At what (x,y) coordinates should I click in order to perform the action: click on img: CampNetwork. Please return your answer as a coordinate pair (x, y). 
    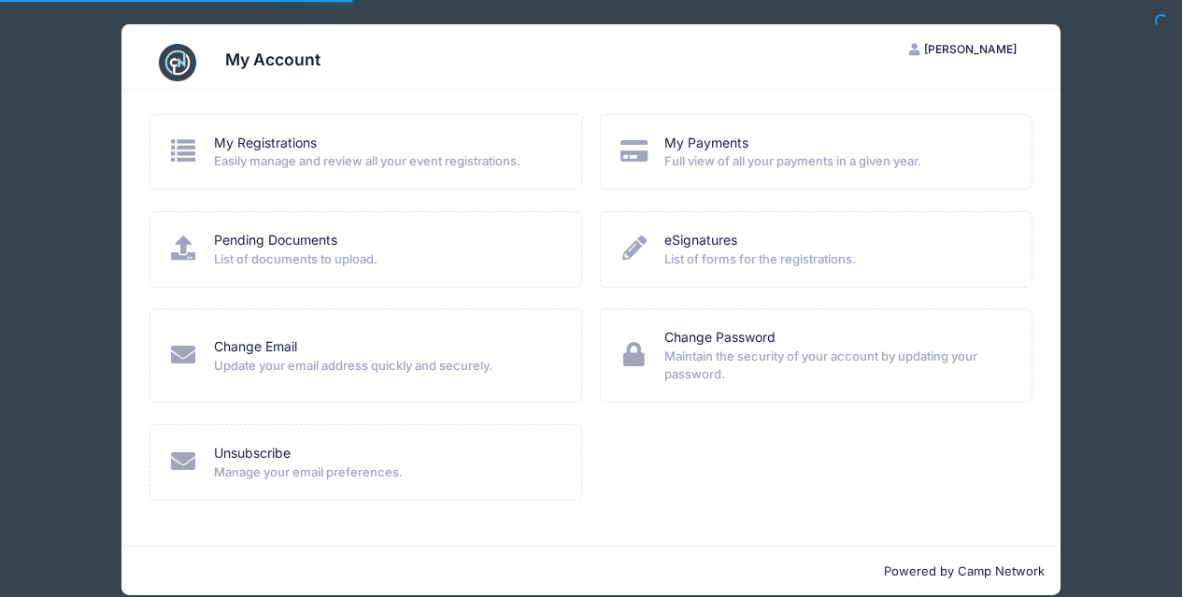
    Looking at the image, I should click on (178, 63).